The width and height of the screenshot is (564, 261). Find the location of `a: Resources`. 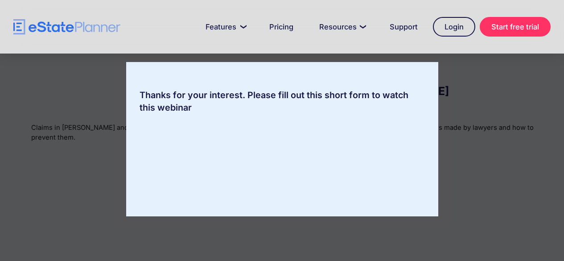

a: Resources is located at coordinates (341, 27).